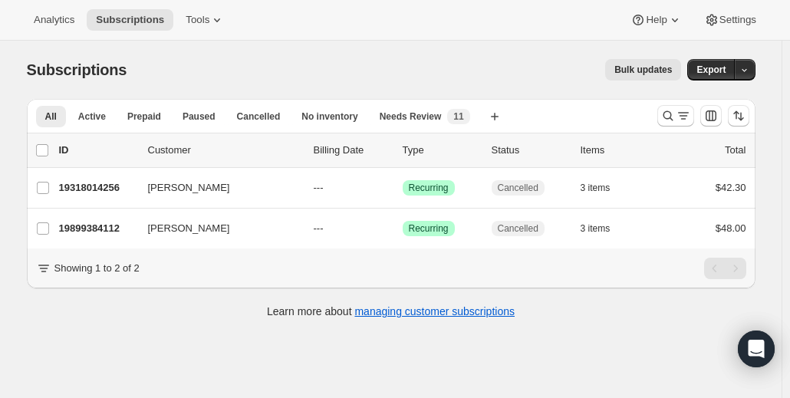  I want to click on span: 11, so click(458, 117).